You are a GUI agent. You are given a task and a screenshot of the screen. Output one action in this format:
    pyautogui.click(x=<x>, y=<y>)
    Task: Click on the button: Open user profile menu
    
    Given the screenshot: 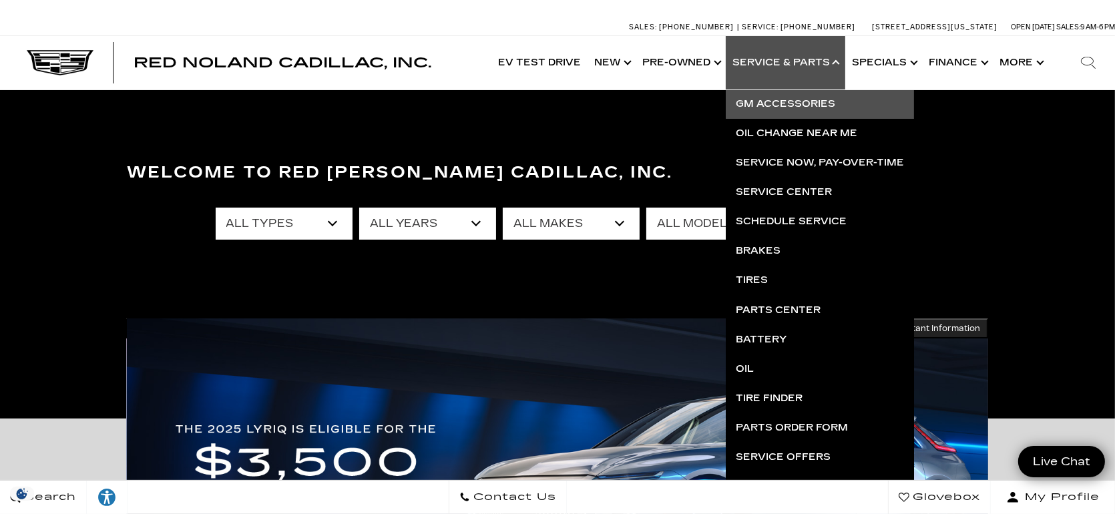 What is the action you would take?
    pyautogui.click(x=1053, y=498)
    